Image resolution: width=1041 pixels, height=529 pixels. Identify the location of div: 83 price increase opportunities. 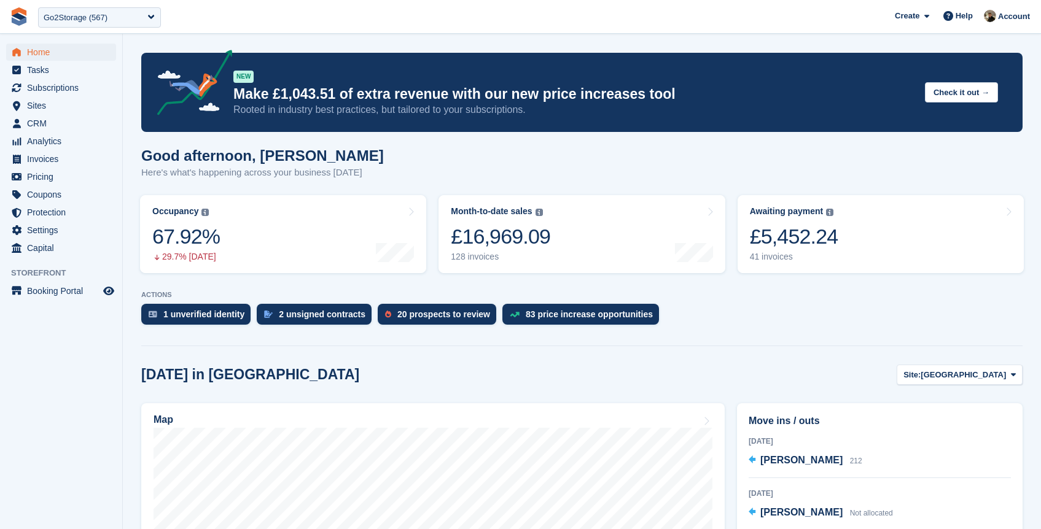
(589, 314).